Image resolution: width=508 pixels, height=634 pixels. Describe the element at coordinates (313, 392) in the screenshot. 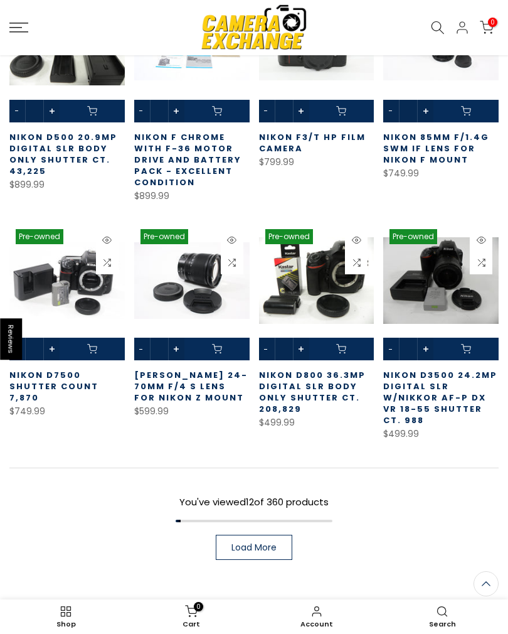

I see `a: Nikon D800 36.3mp Digital SLR Body Only Shutter Ct. 208,829` at that location.